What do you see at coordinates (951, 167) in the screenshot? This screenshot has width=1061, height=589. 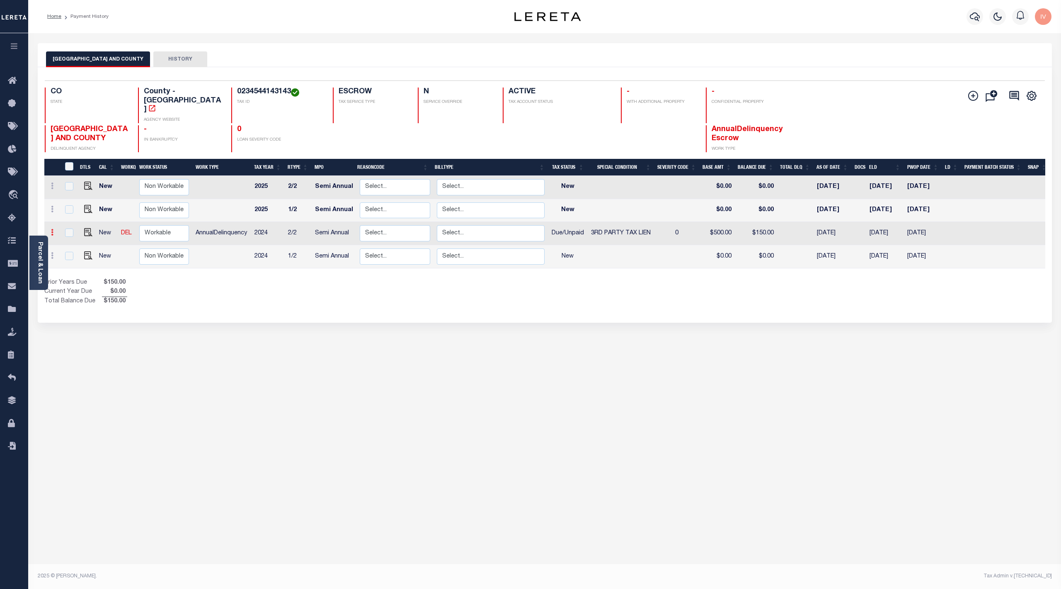 I see `th: LD: activate to sort column ascending` at bounding box center [951, 167].